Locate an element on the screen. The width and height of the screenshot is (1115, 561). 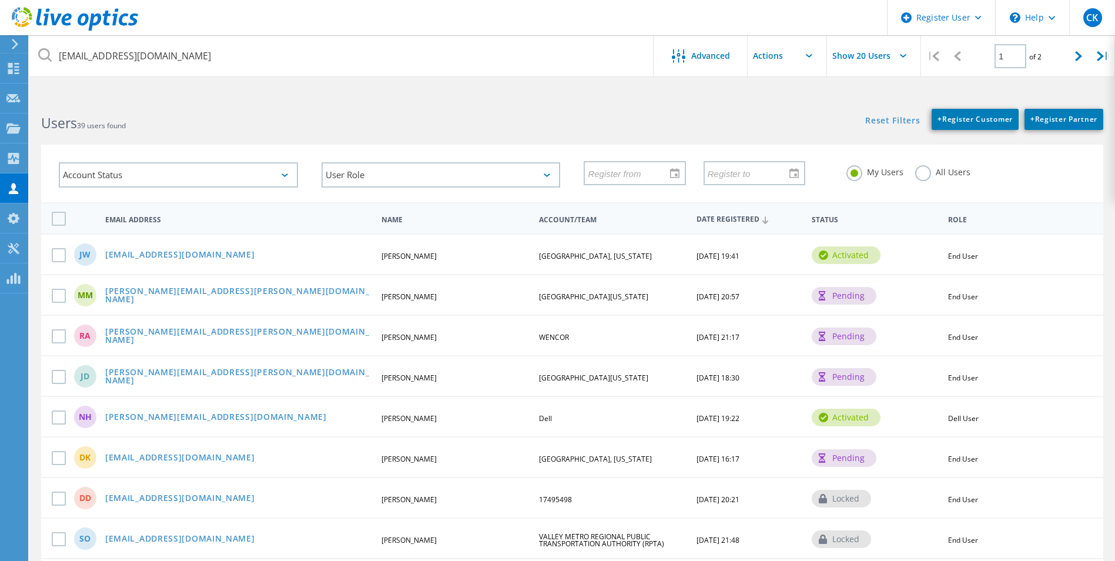
span: Advanced is located at coordinates (711, 56).